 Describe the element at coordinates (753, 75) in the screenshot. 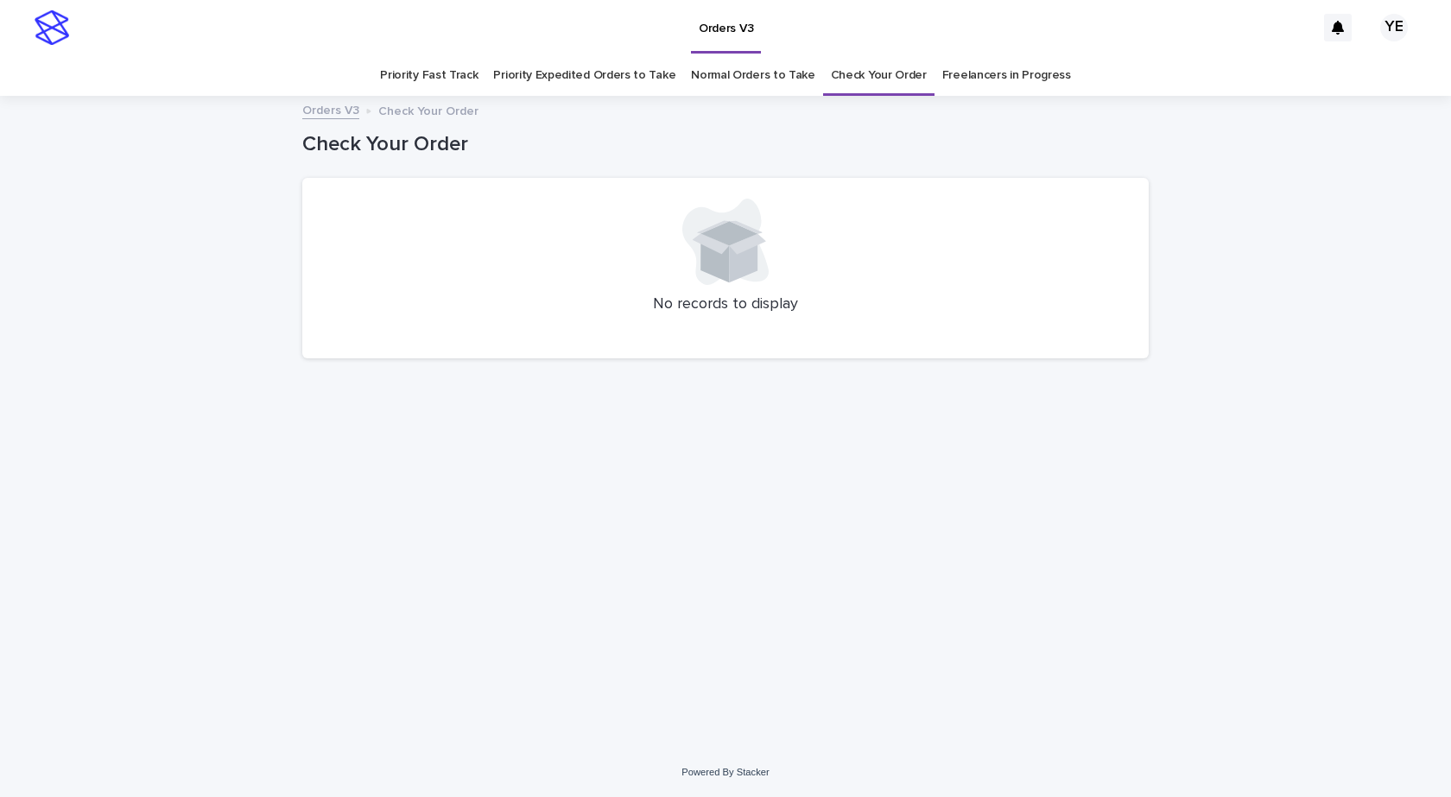

I see `a: Normal Orders to Take` at that location.